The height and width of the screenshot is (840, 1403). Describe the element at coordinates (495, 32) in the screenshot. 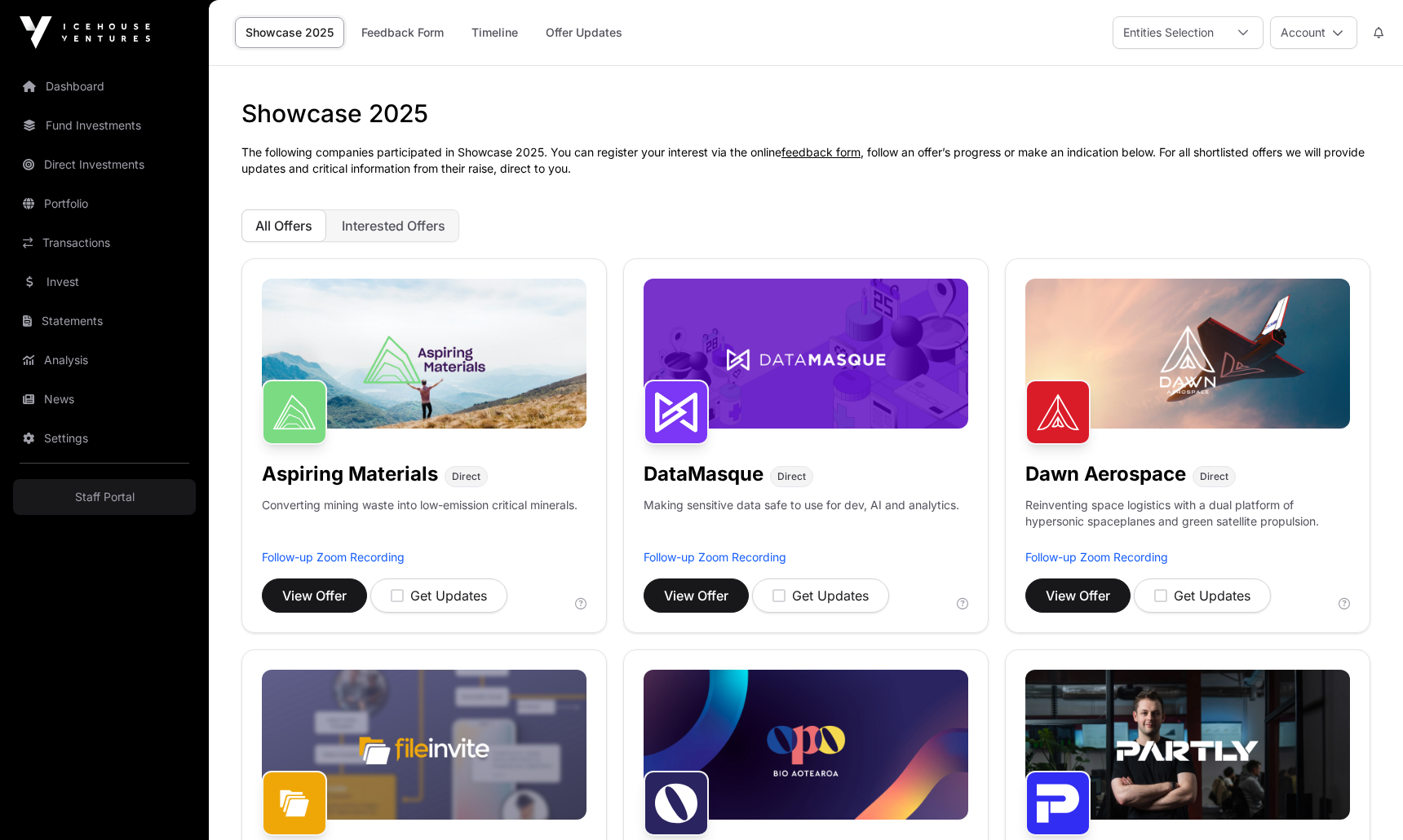

I see `a: Timeline` at that location.